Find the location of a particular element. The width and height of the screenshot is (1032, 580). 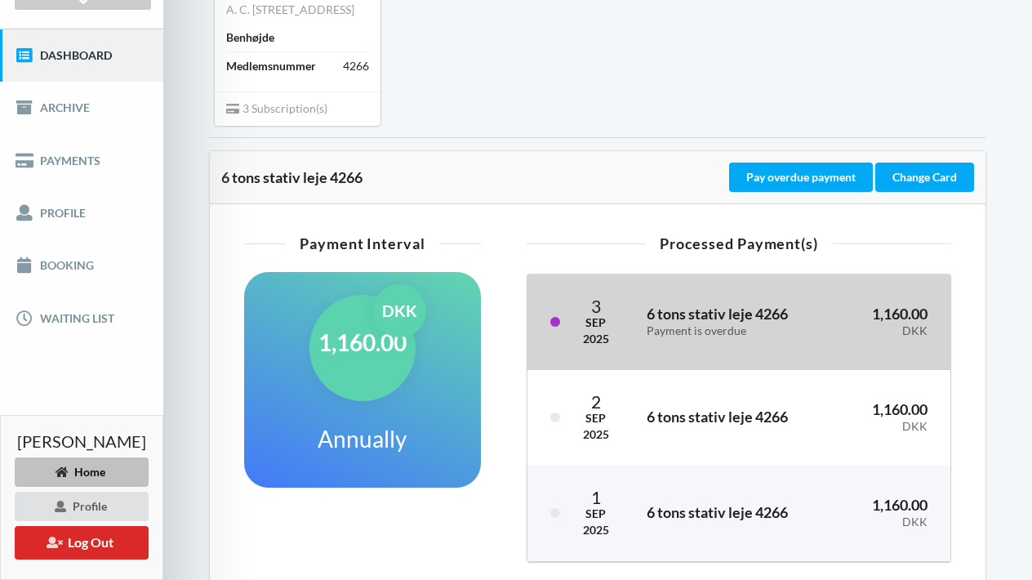

div: Home is located at coordinates (82, 472).